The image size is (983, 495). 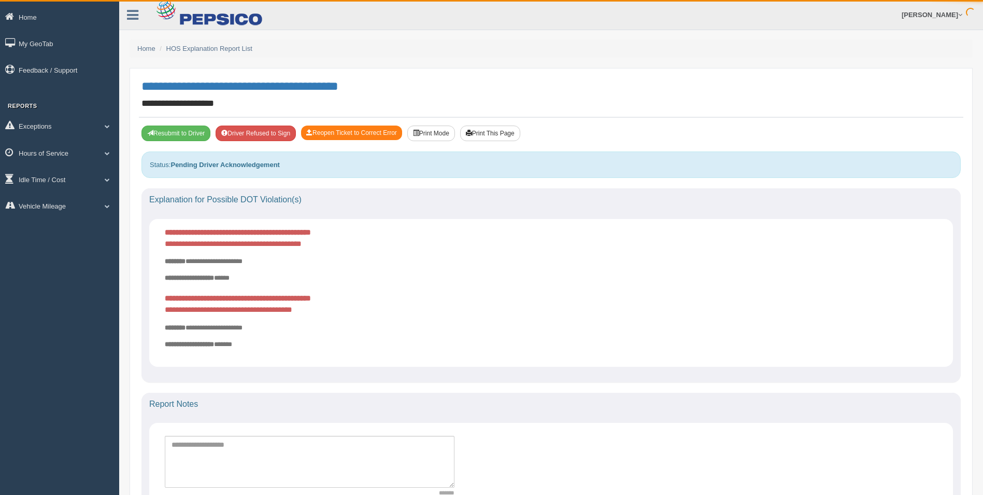 I want to click on strong: Pending Driver Acknowledgement, so click(x=225, y=164).